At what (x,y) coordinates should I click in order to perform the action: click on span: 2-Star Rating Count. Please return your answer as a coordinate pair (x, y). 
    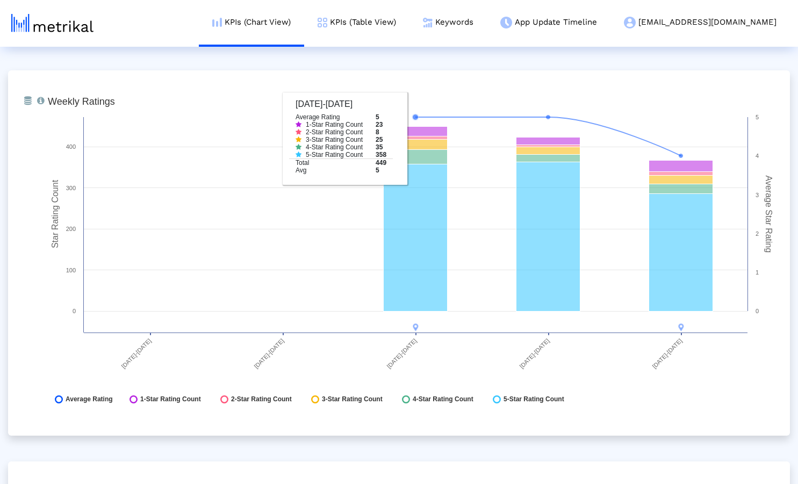
    Looking at the image, I should click on (261, 399).